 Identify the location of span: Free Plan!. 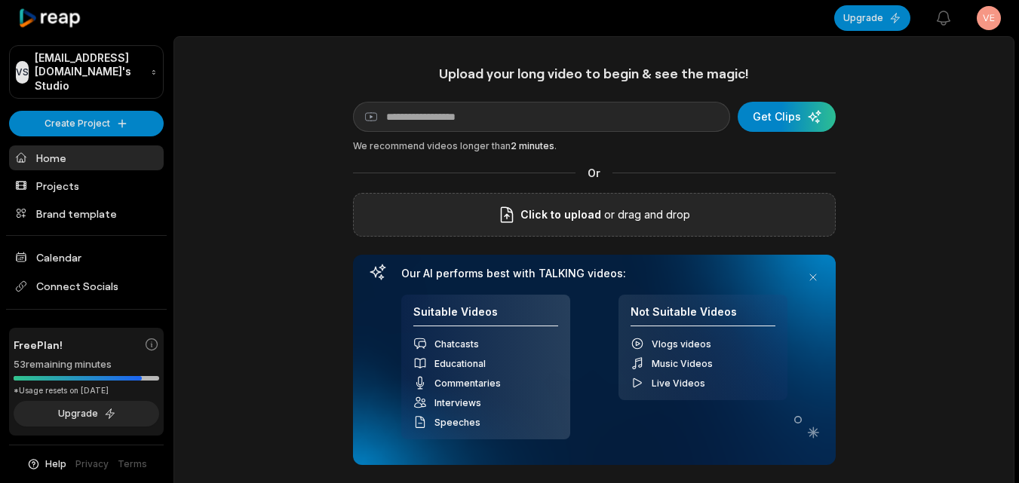
(38, 345).